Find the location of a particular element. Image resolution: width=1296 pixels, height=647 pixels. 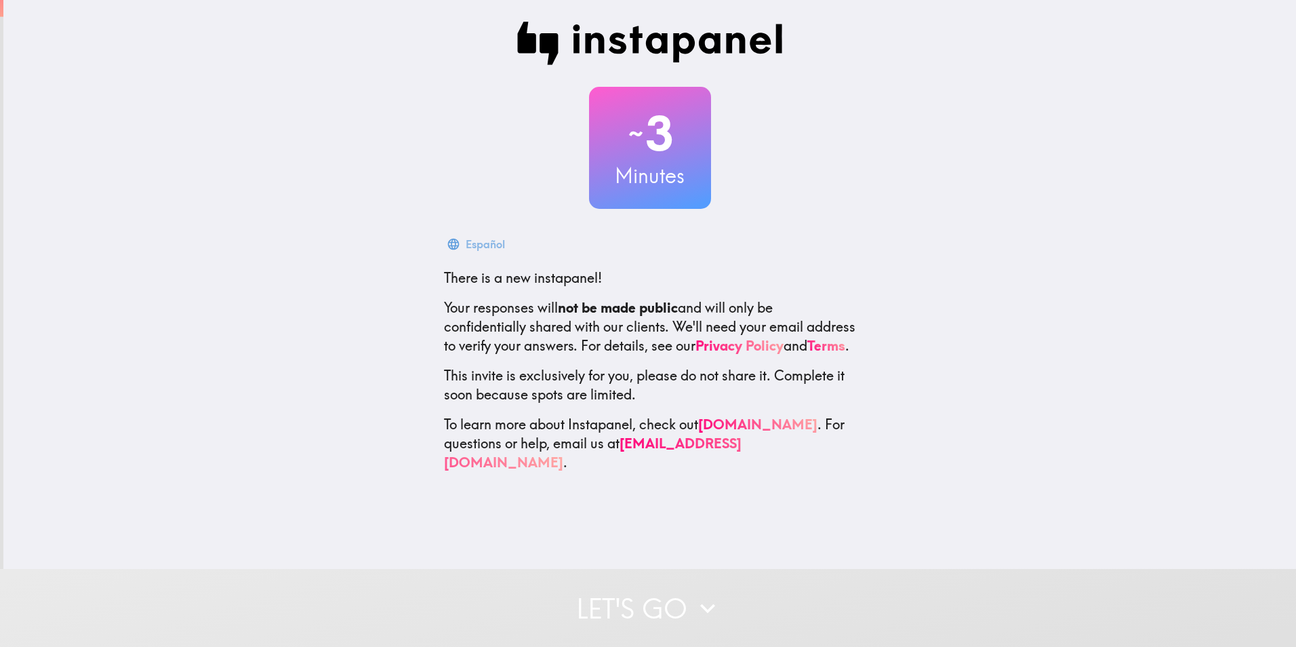

p: This invite is exclusively for you, please do not share it. Complete it soon because spots are li... is located at coordinates (650, 385).